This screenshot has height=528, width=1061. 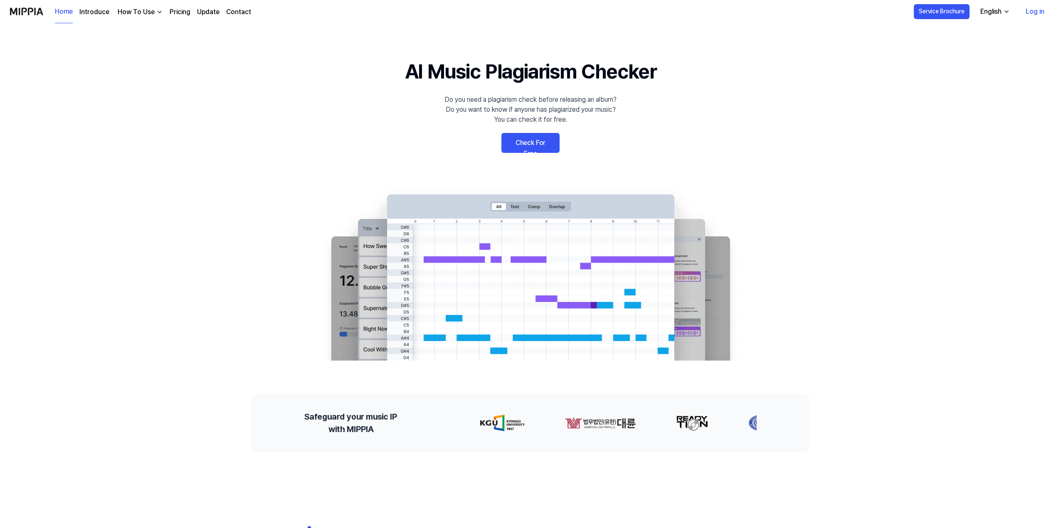 I want to click on div: English, so click(x=990, y=12).